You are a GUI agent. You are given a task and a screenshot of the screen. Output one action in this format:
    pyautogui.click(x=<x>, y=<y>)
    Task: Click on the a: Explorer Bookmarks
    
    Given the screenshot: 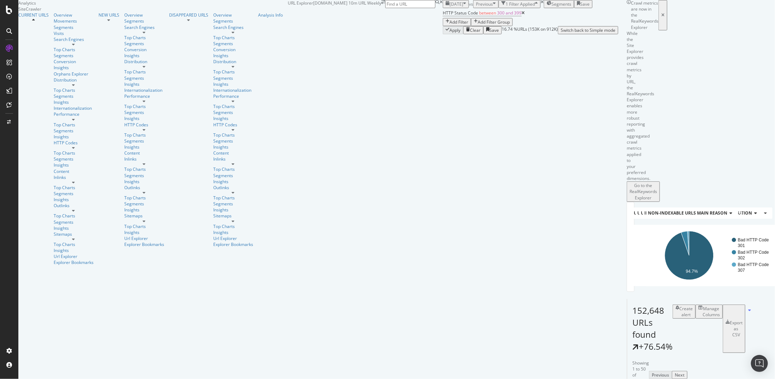 What is the action you would take?
    pyautogui.click(x=73, y=262)
    